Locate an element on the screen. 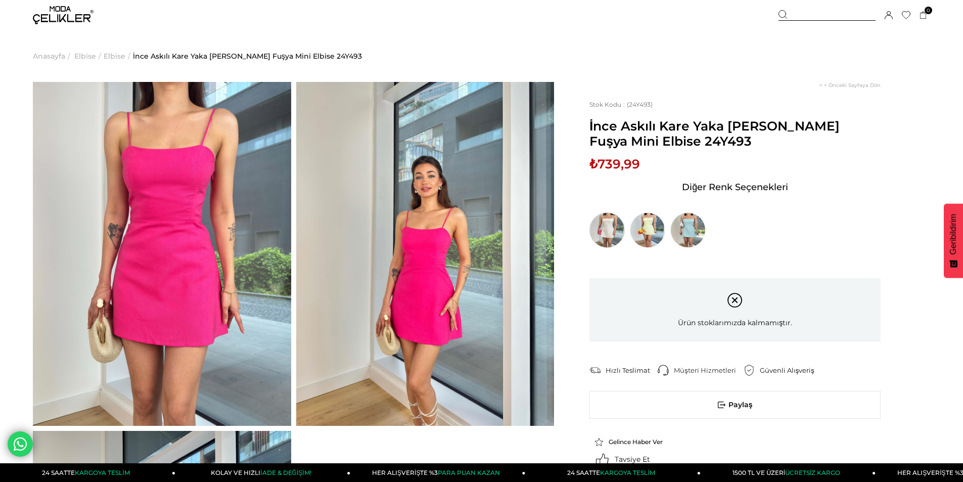 The height and width of the screenshot is (482, 963). div: Ürün stoklarımızda kalmamıştır. is located at coordinates (735, 310).